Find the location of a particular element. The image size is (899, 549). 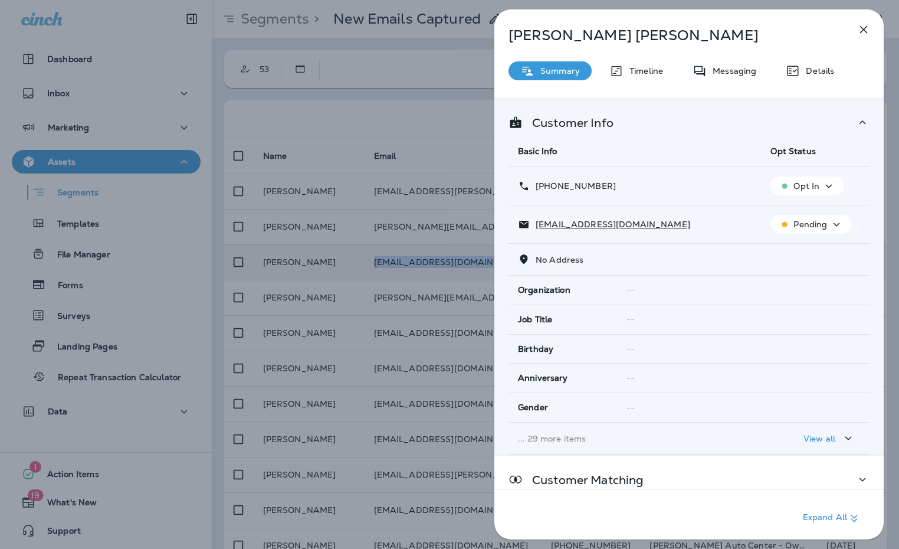

p: Pending is located at coordinates (810, 224).